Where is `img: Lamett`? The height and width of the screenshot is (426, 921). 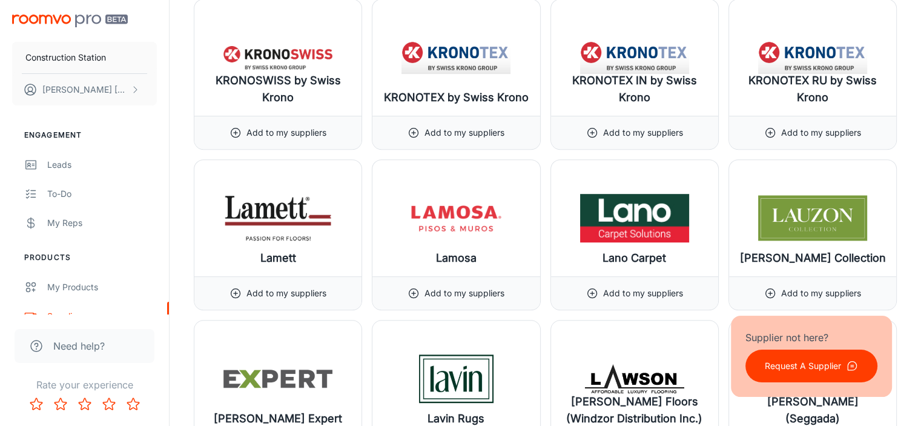
img: Lamett is located at coordinates (278, 218).